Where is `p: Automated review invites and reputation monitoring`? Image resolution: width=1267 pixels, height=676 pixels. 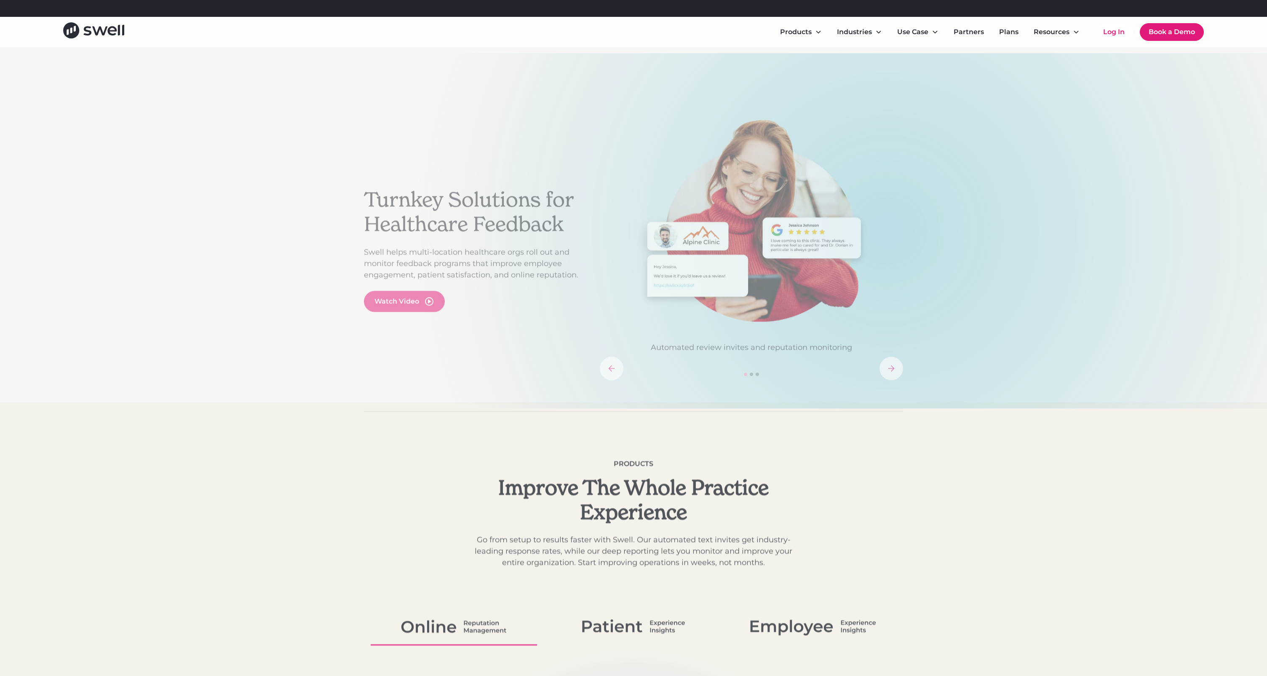 p: Automated review invites and reputation monitoring is located at coordinates (751, 347).